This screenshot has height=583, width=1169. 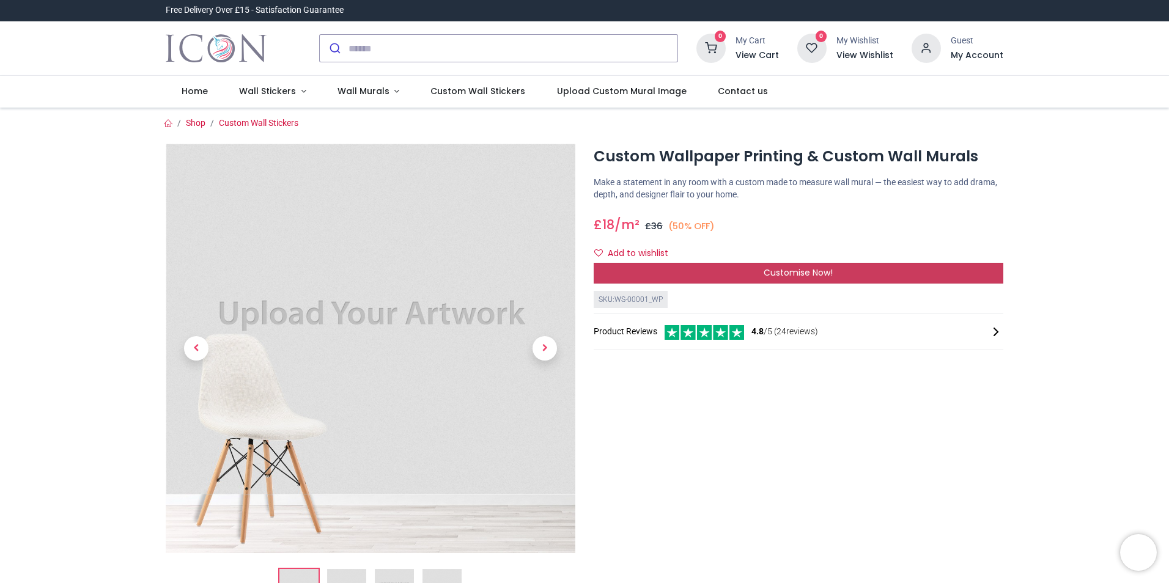 I want to click on div: SKU: WS-00001_WP, so click(x=630, y=300).